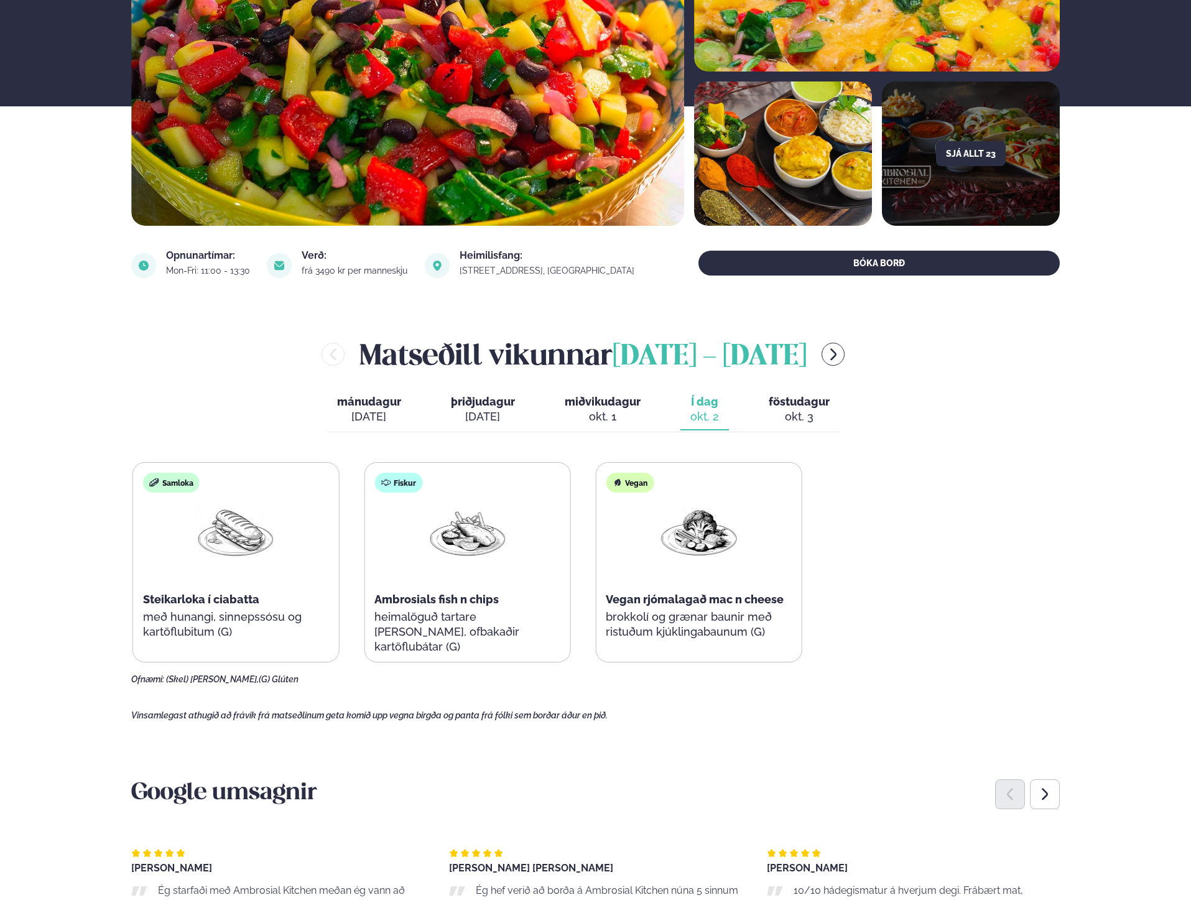  What do you see at coordinates (398, 483) in the screenshot?
I see `div: Fiskur` at bounding box center [398, 483].